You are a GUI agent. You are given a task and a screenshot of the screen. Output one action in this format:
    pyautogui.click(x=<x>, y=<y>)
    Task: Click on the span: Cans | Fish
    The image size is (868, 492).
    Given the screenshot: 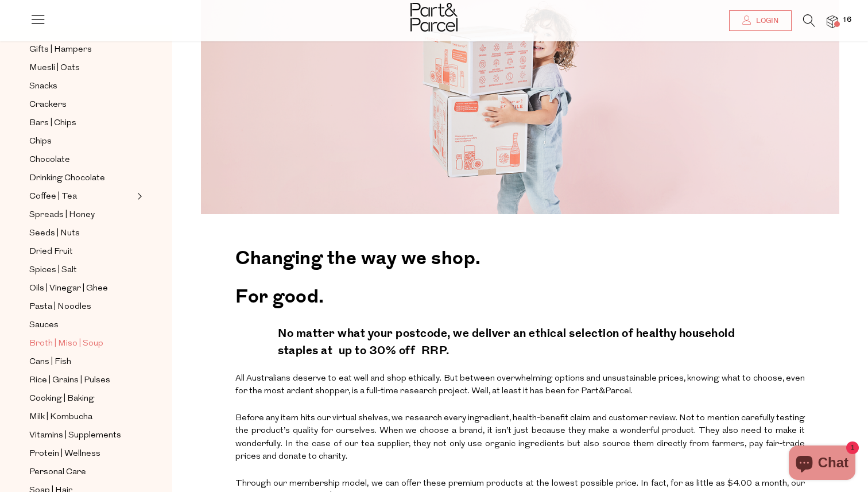 What is the action you would take?
    pyautogui.click(x=50, y=362)
    